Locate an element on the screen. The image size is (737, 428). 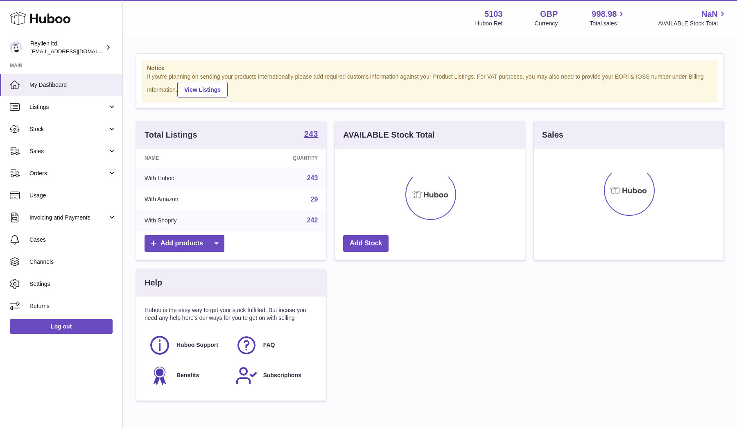
strong: GBP is located at coordinates (549, 14).